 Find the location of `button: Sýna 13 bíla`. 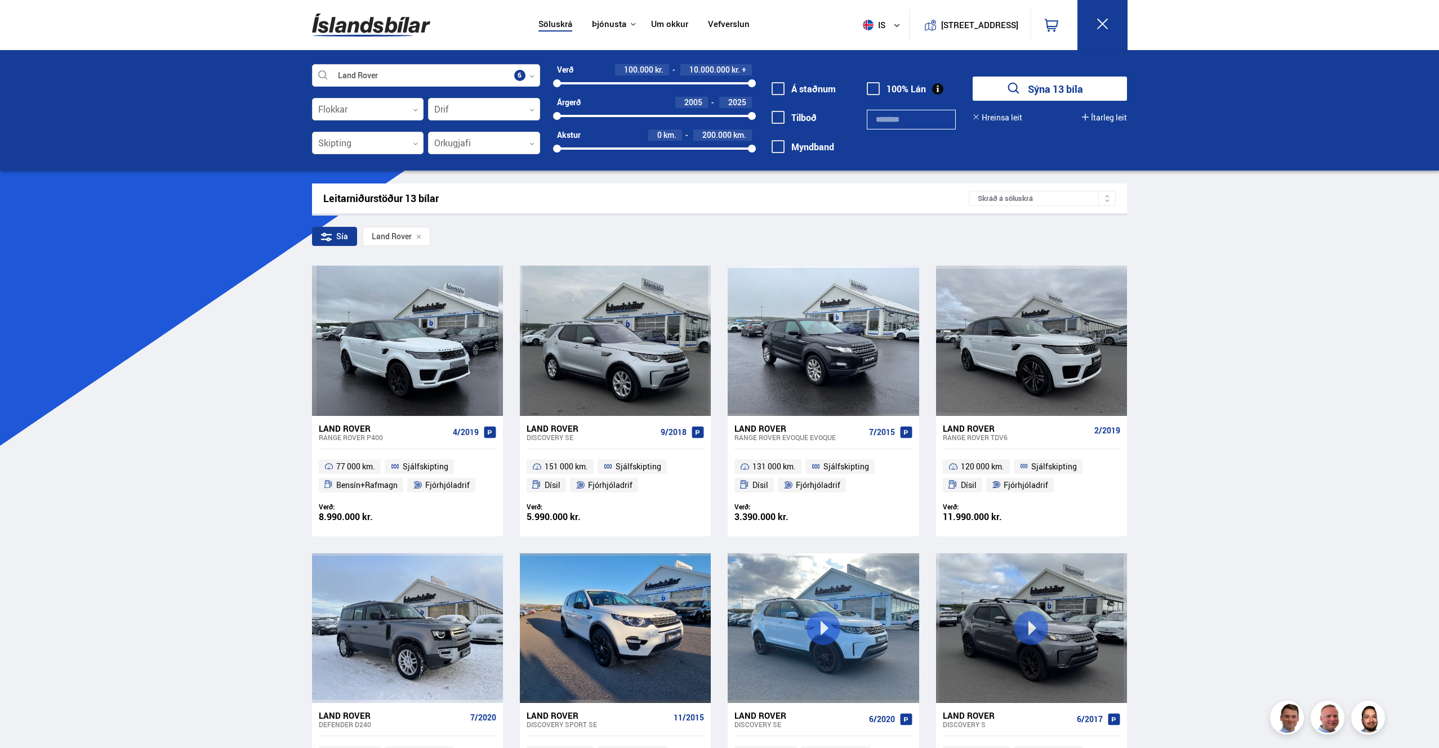

button: Sýna 13 bíla is located at coordinates (1050, 88).